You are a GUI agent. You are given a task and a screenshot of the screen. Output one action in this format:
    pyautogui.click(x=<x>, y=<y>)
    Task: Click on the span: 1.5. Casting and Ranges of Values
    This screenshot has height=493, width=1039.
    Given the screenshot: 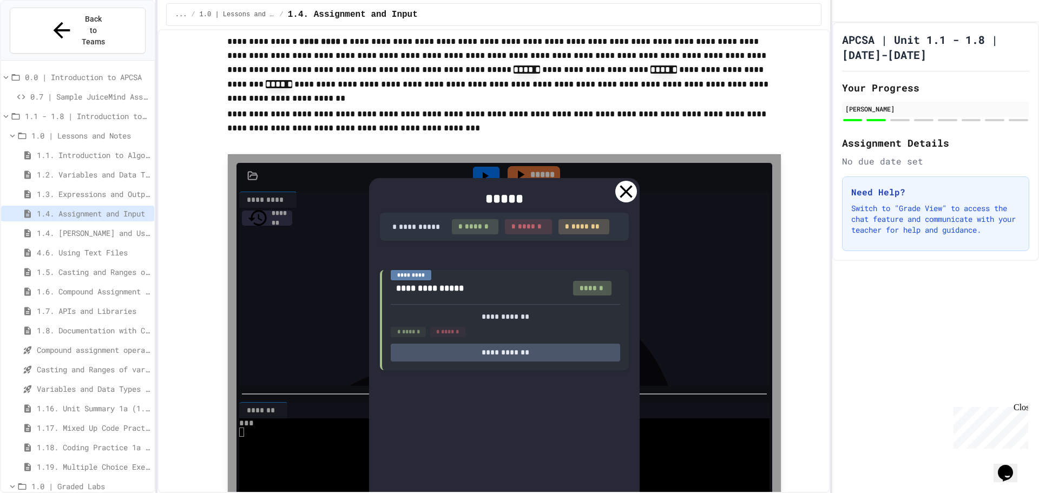 What is the action you would take?
    pyautogui.click(x=93, y=272)
    